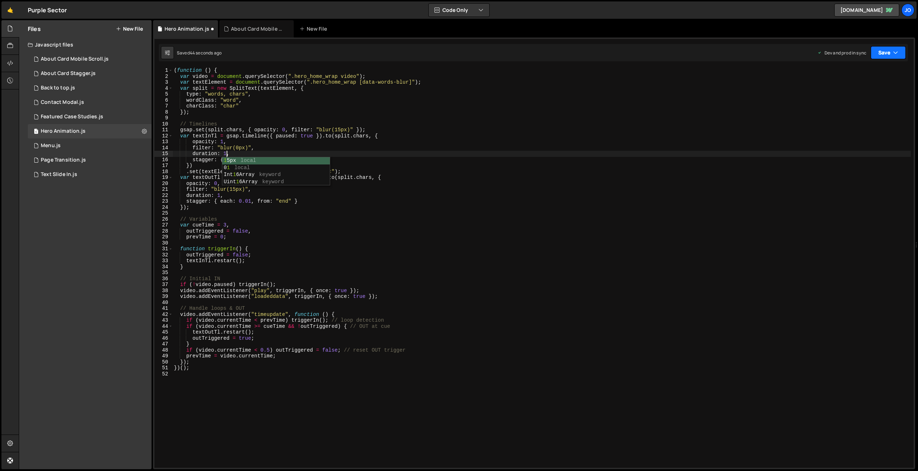  I want to click on button: Code Only, so click(459, 10).